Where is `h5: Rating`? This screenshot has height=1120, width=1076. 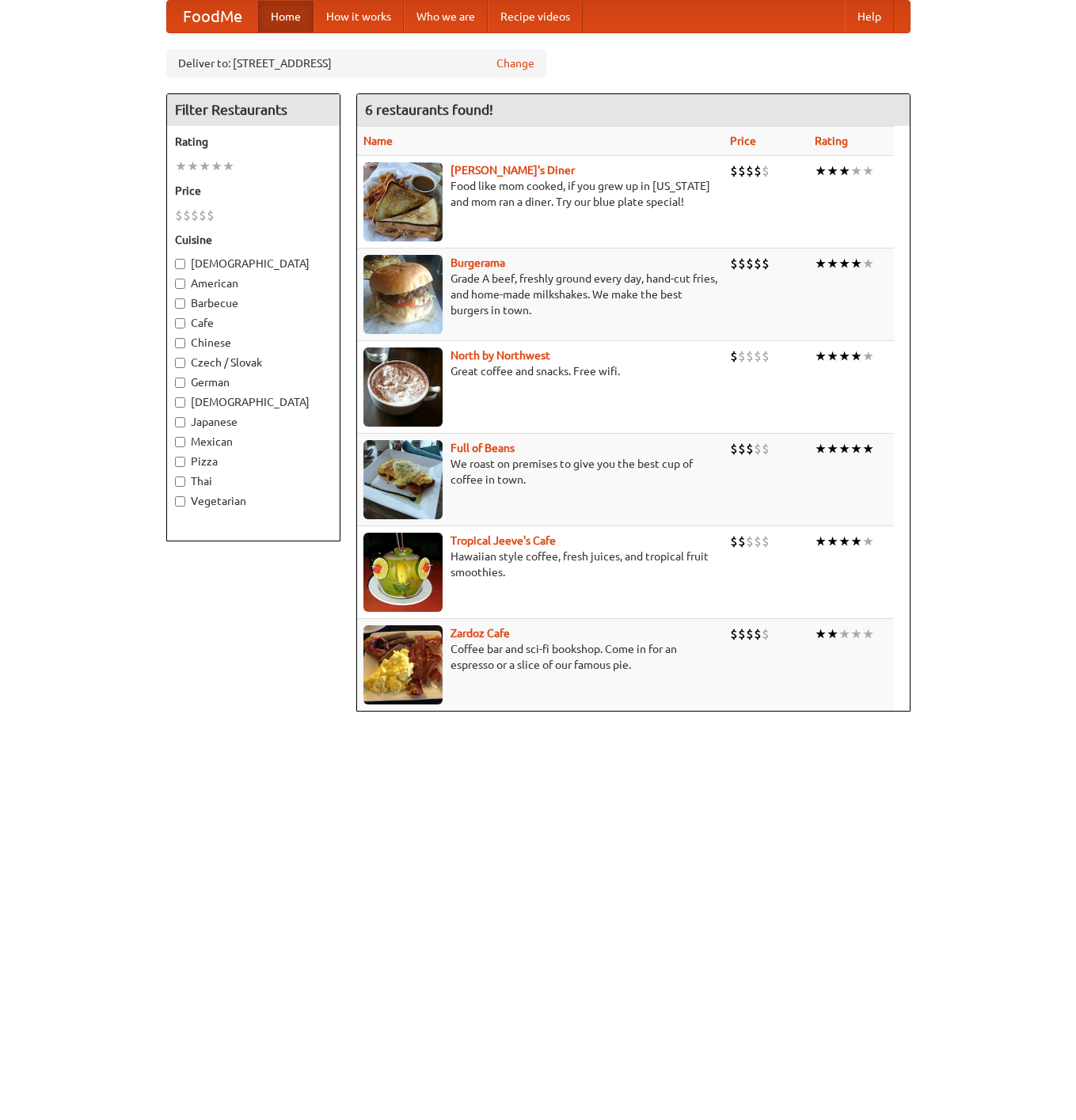 h5: Rating is located at coordinates (253, 142).